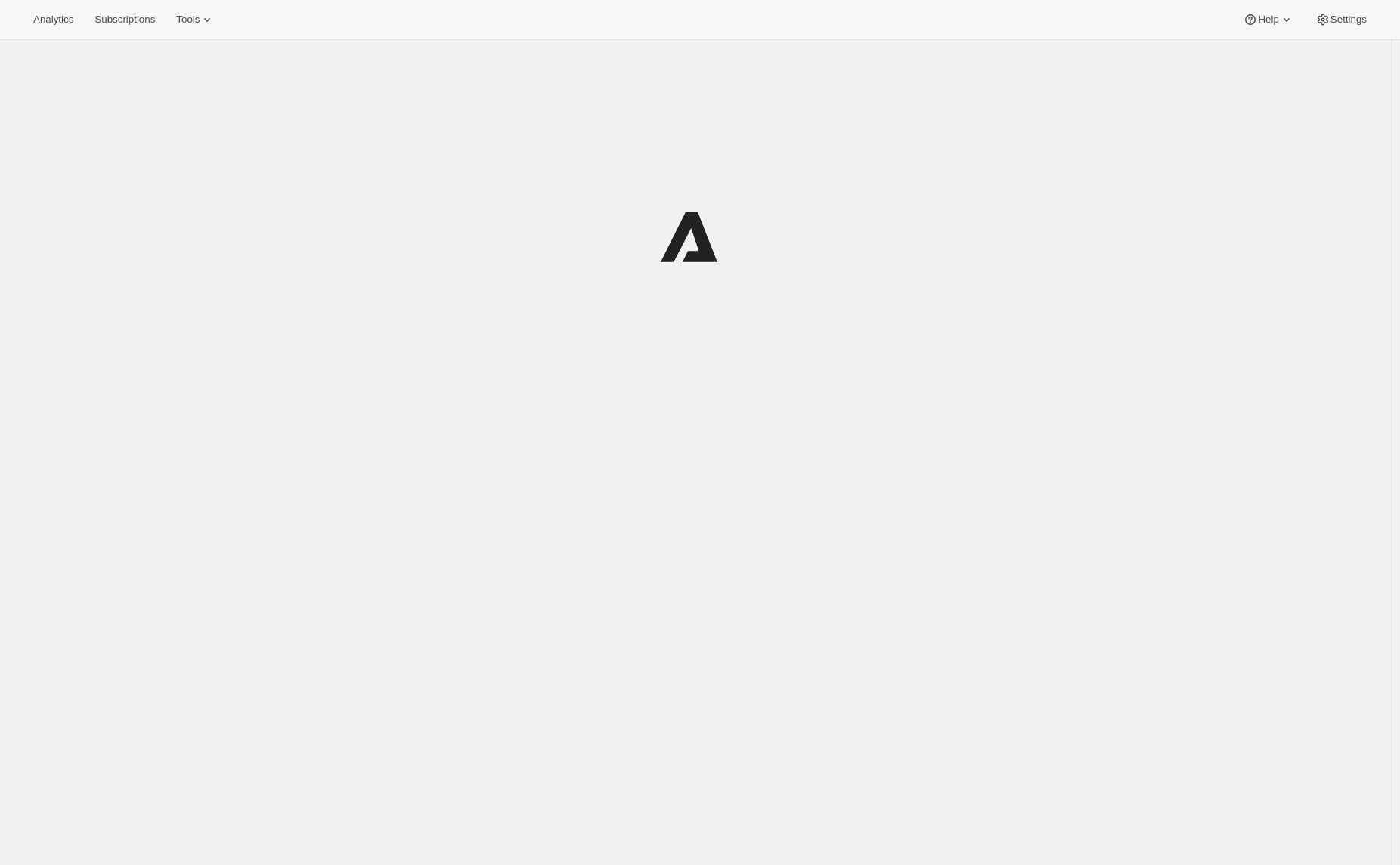 The width and height of the screenshot is (1400, 865). I want to click on button: Analytics, so click(53, 20).